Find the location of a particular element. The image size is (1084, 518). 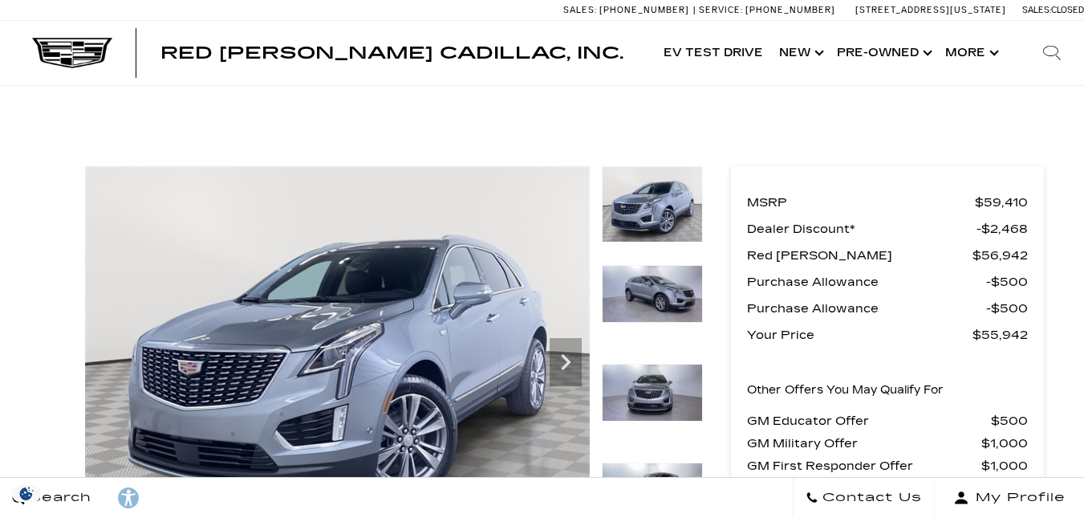

img: Cadillac Dark Logo with Cadillac White Text is located at coordinates (72, 53).